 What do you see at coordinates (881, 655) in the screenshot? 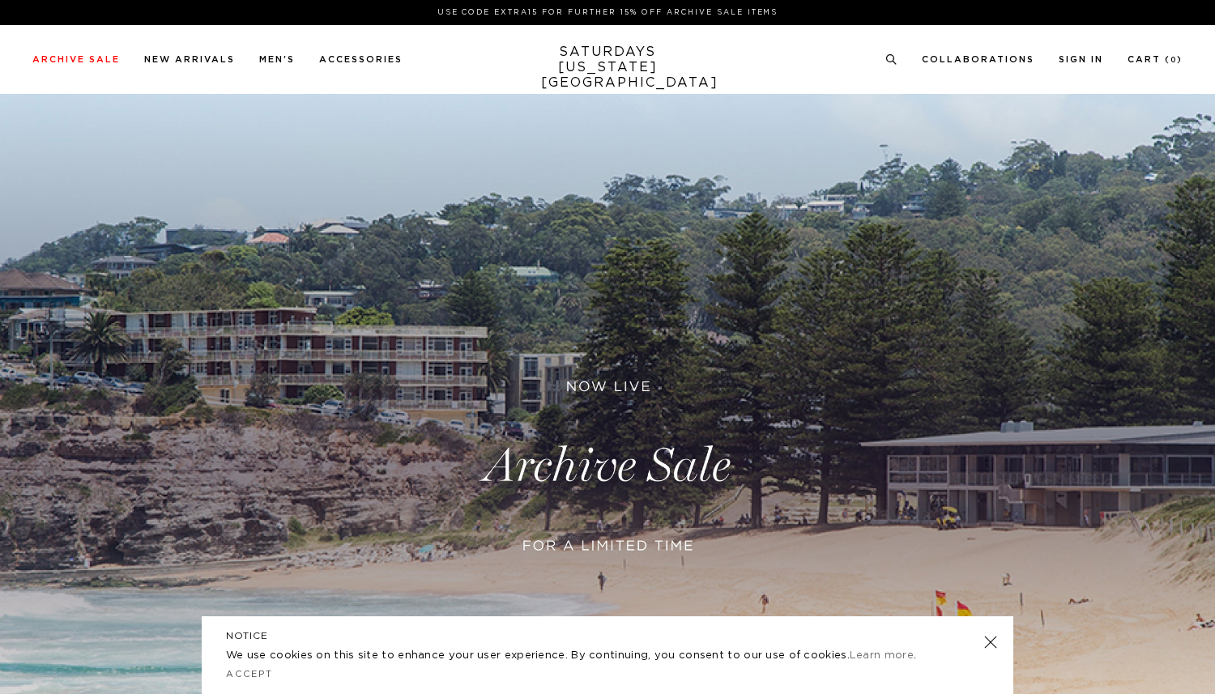
I see `a: Learn more` at bounding box center [881, 655].